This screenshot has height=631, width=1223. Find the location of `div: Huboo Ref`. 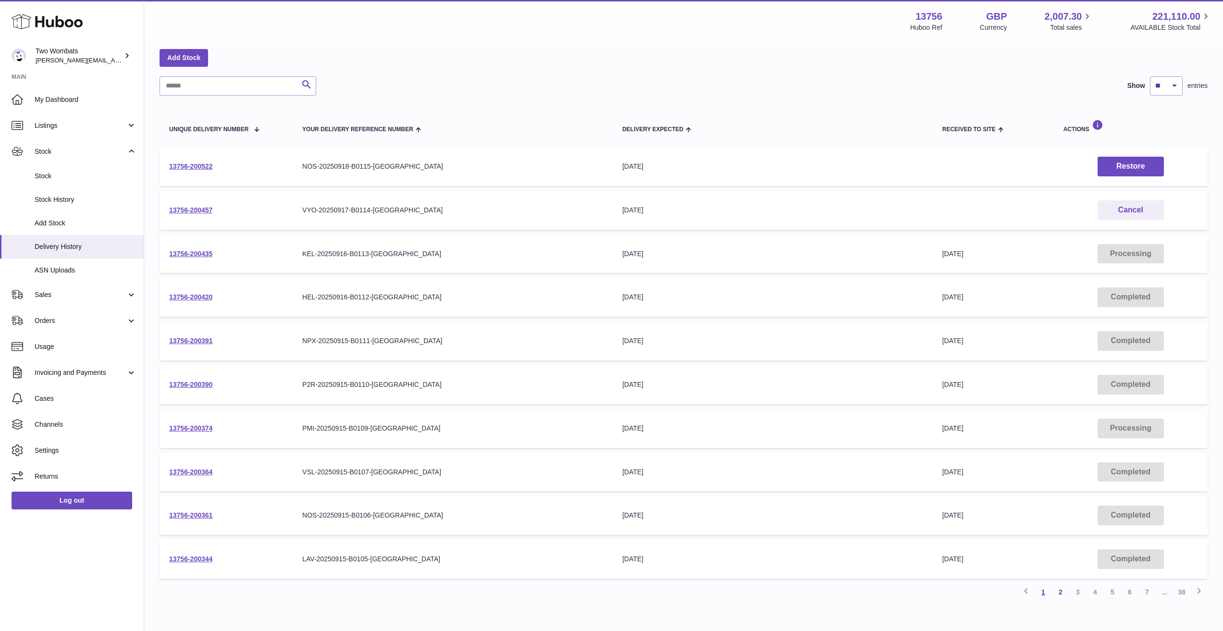

div: Huboo Ref is located at coordinates (926, 27).